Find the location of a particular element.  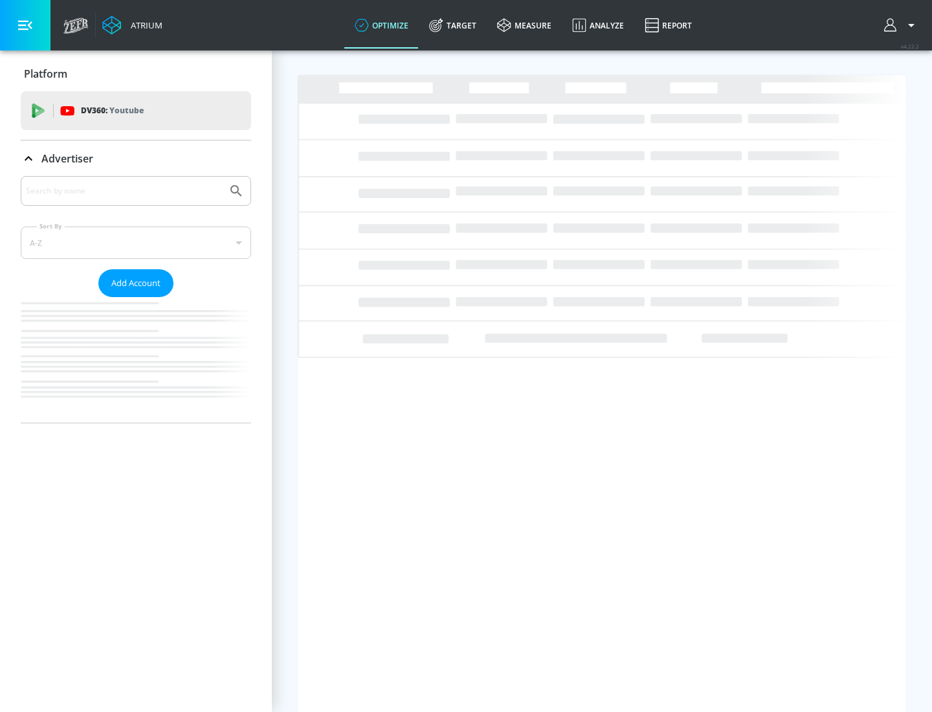

a: Report is located at coordinates (668, 25).